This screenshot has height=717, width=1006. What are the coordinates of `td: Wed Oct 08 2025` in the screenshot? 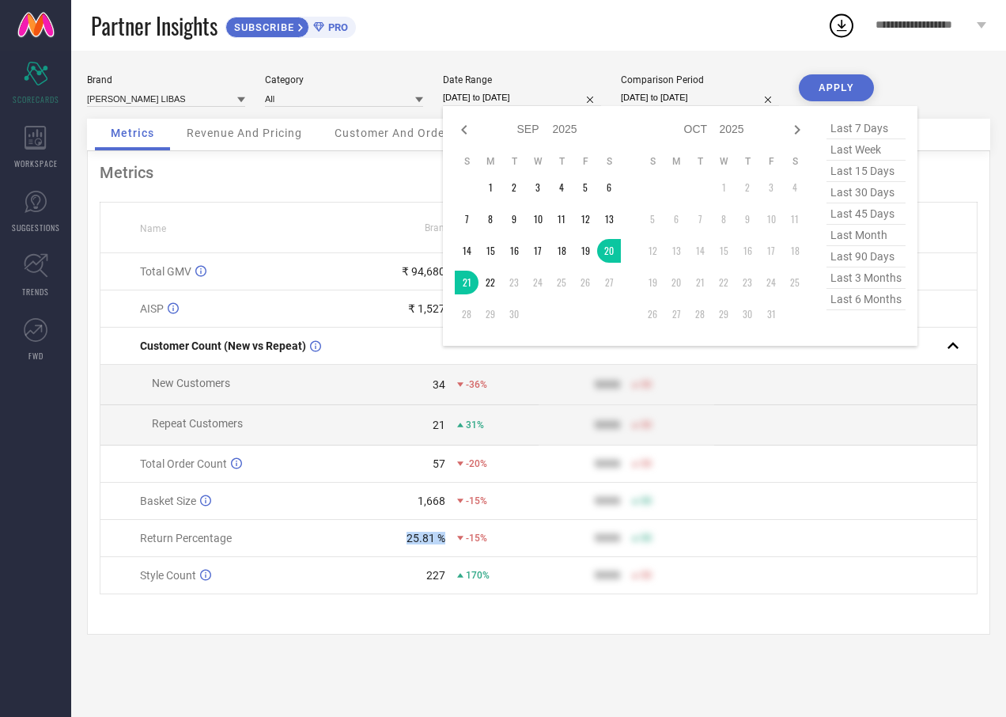 It's located at (724, 219).